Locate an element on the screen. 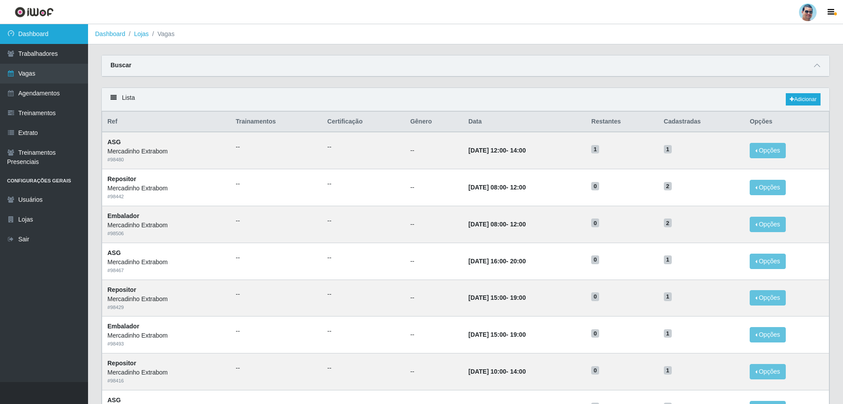 The width and height of the screenshot is (843, 404). a: Adicionar is located at coordinates (803, 99).